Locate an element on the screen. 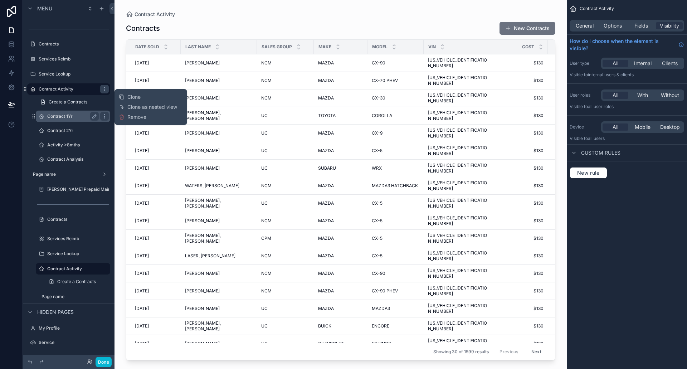 The image size is (687, 369). span: MAKE is located at coordinates (325, 47).